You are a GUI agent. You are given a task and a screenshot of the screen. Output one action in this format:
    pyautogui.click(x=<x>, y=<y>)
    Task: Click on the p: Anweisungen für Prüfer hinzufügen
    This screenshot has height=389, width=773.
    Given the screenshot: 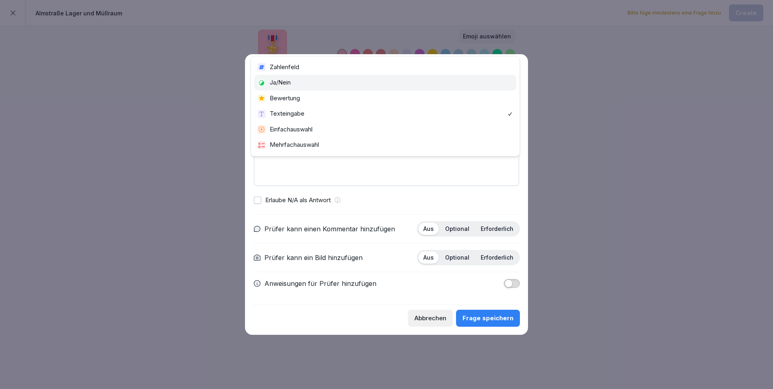 What is the action you would take?
    pyautogui.click(x=320, y=283)
    